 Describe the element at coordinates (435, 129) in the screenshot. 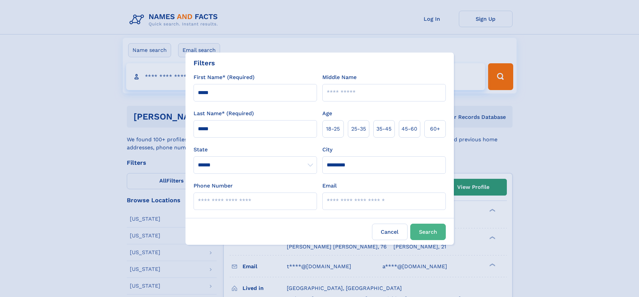

I see `span: 60+` at that location.